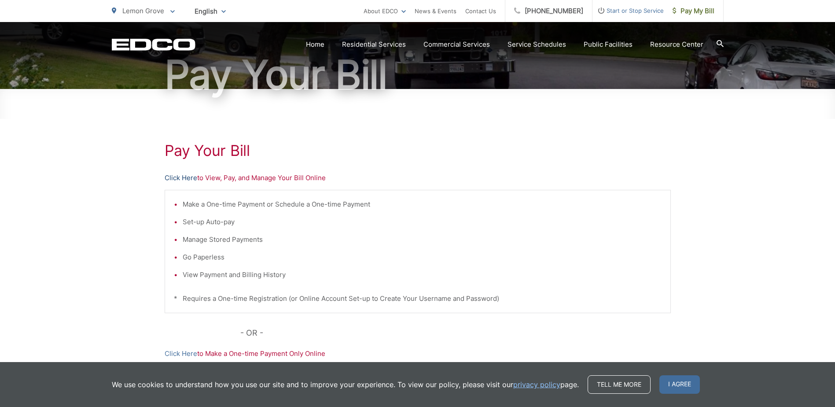 This screenshot has height=407, width=835. What do you see at coordinates (154, 44) in the screenshot?
I see `a: EDCD logo. Return to the homepage.` at bounding box center [154, 44].